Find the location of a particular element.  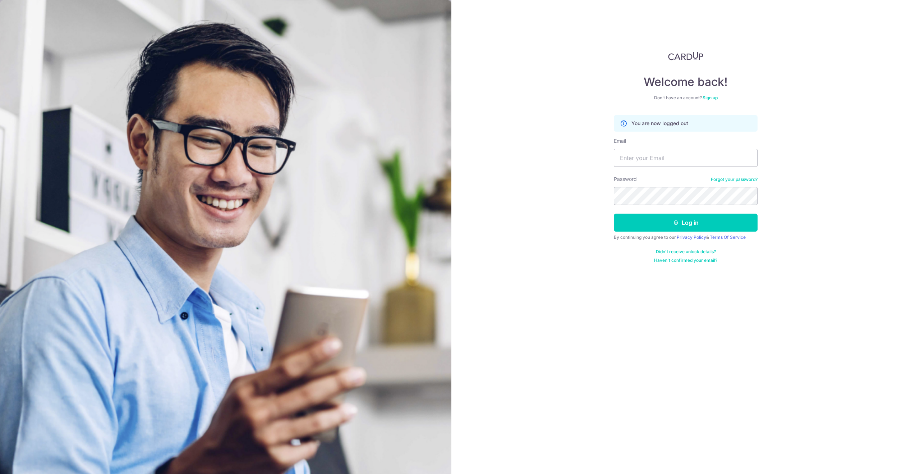

a: Haven't confirmed your email? is located at coordinates (686, 260).